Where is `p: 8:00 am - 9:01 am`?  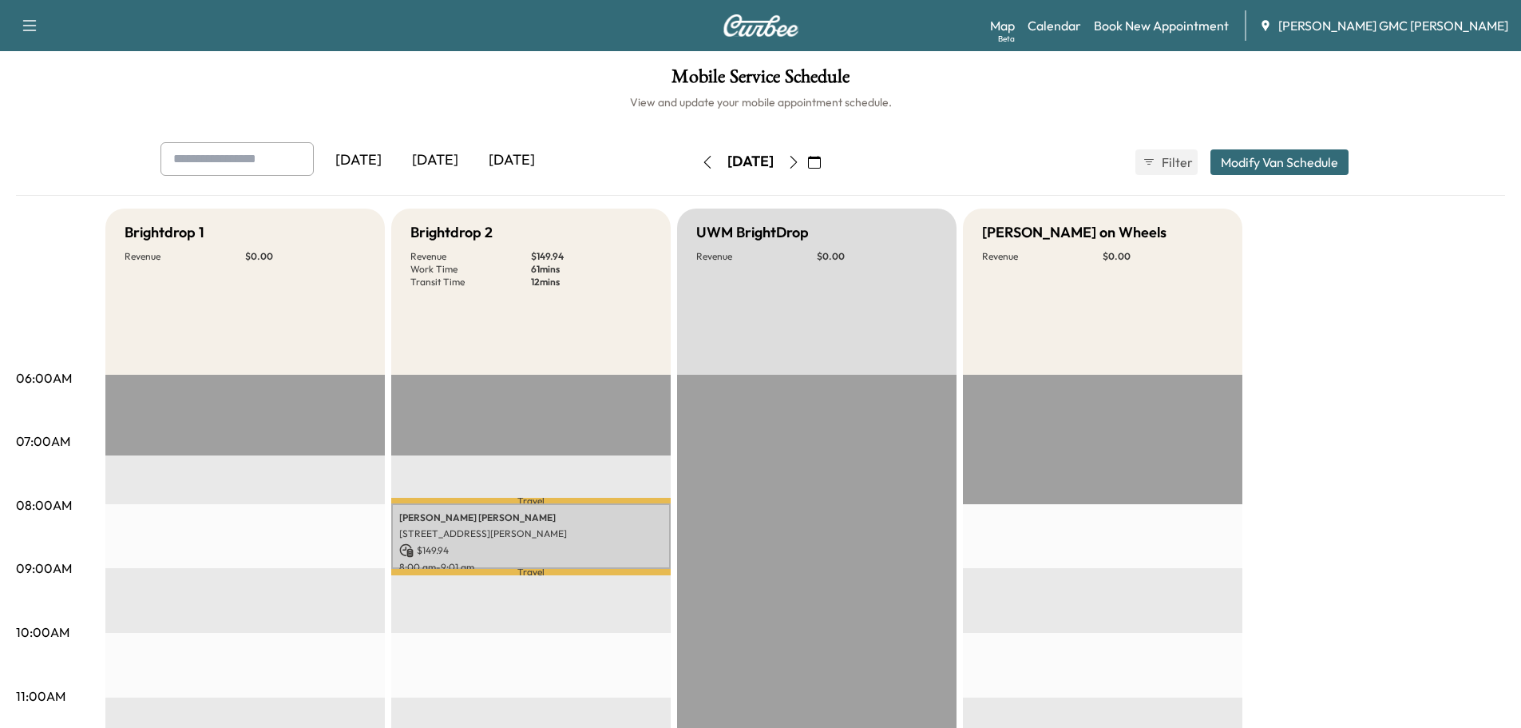 p: 8:00 am - 9:01 am is located at coordinates (531, 567).